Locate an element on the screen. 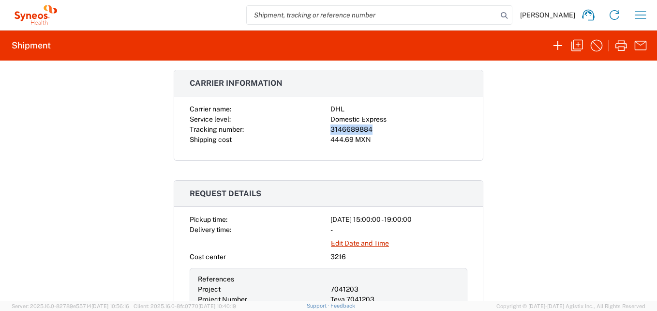 Image resolution: width=657 pixels, height=311 pixels. a: Support is located at coordinates (319, 305).